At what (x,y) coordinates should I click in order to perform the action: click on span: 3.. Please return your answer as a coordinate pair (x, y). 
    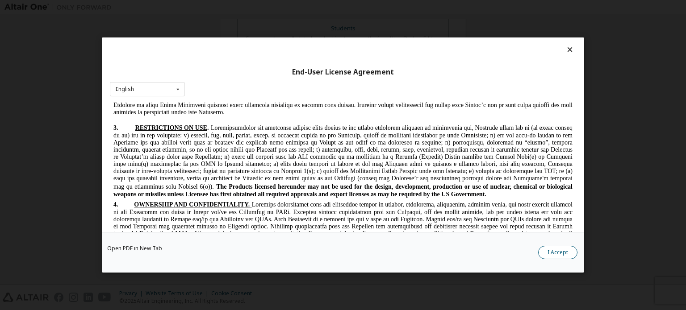
    Looking at the image, I should click on (14, 26).